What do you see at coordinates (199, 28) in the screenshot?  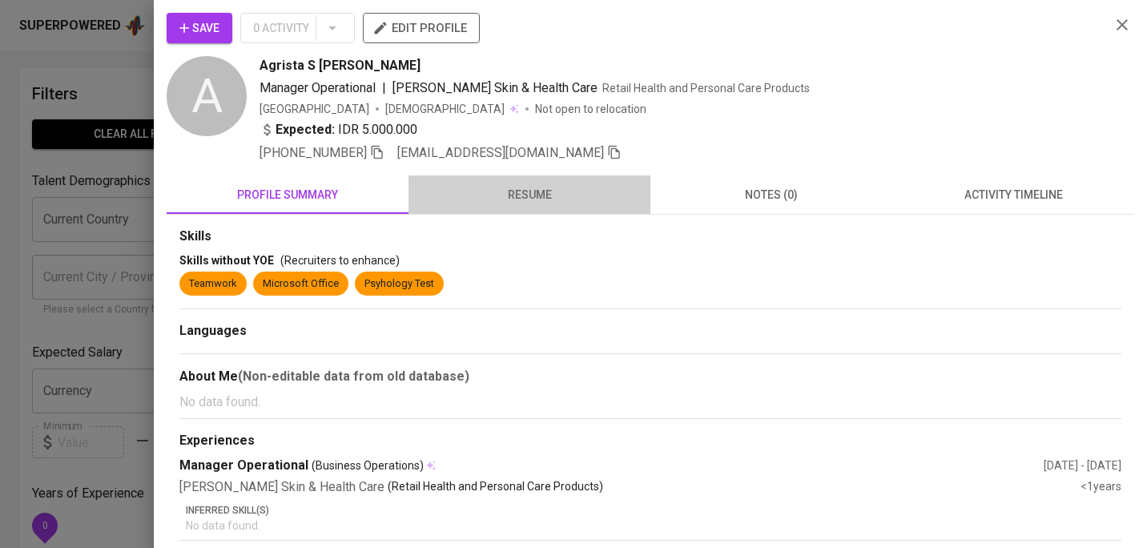 I see `button: Save` at bounding box center [199, 28].